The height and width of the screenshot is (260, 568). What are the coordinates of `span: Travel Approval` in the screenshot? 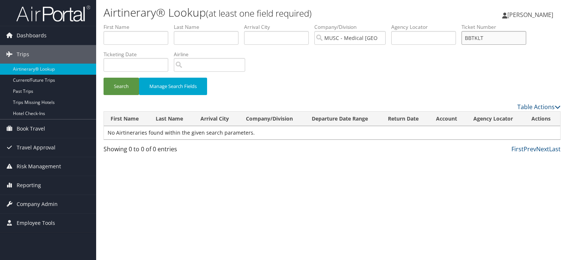 It's located at (36, 148).